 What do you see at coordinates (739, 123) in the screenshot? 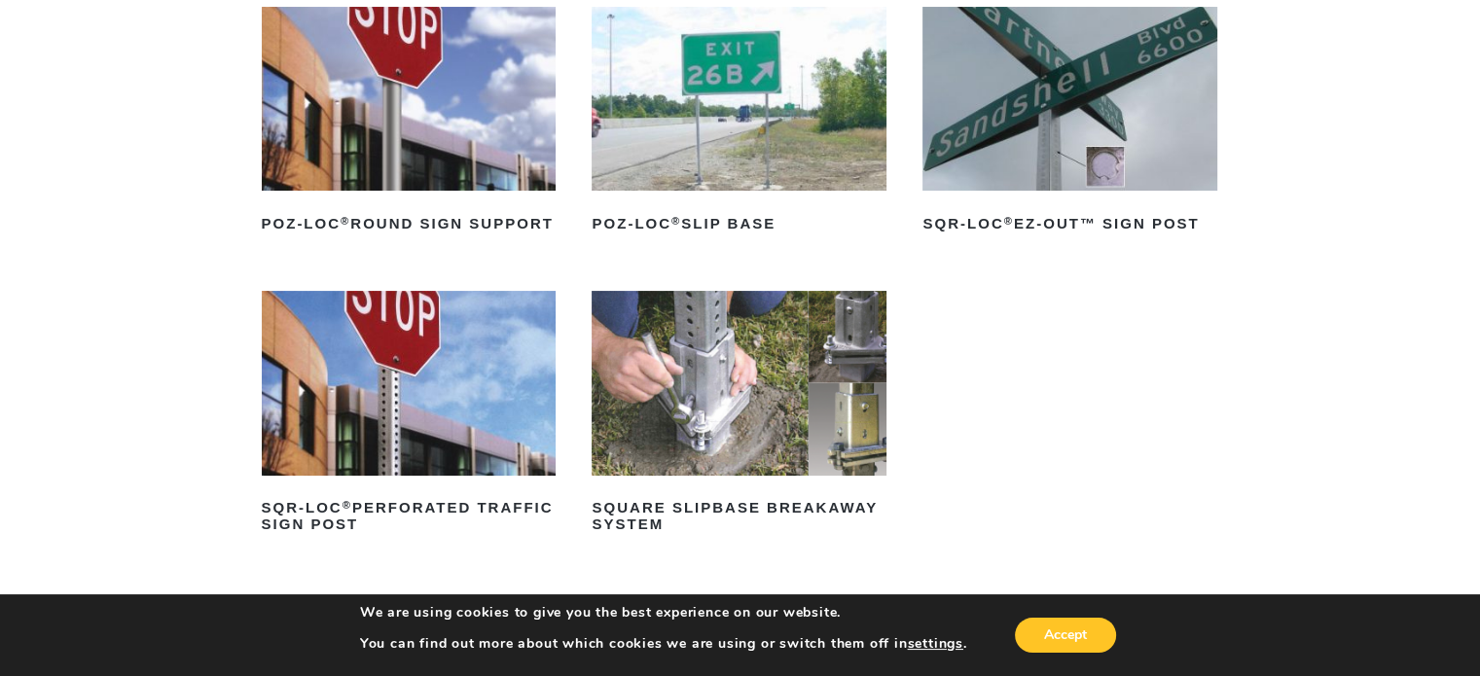
I see `a: POZ-LOC®Slip Base` at bounding box center [739, 123].